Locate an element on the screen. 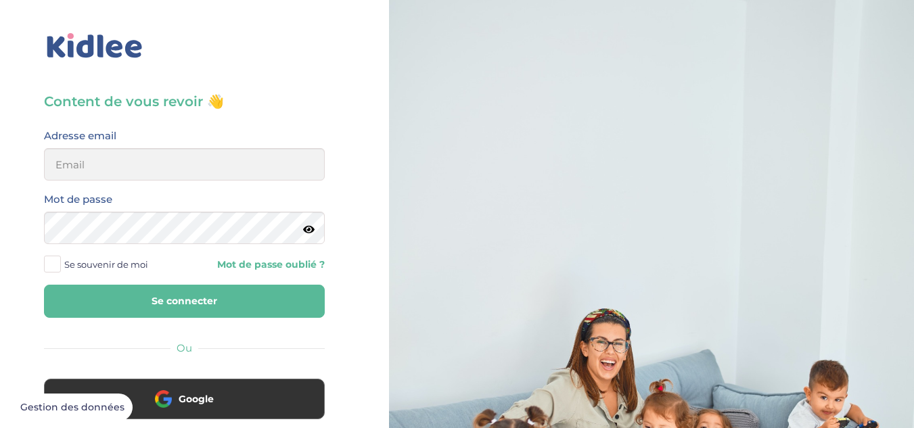  button: Gestion des données is located at coordinates (72, 408).